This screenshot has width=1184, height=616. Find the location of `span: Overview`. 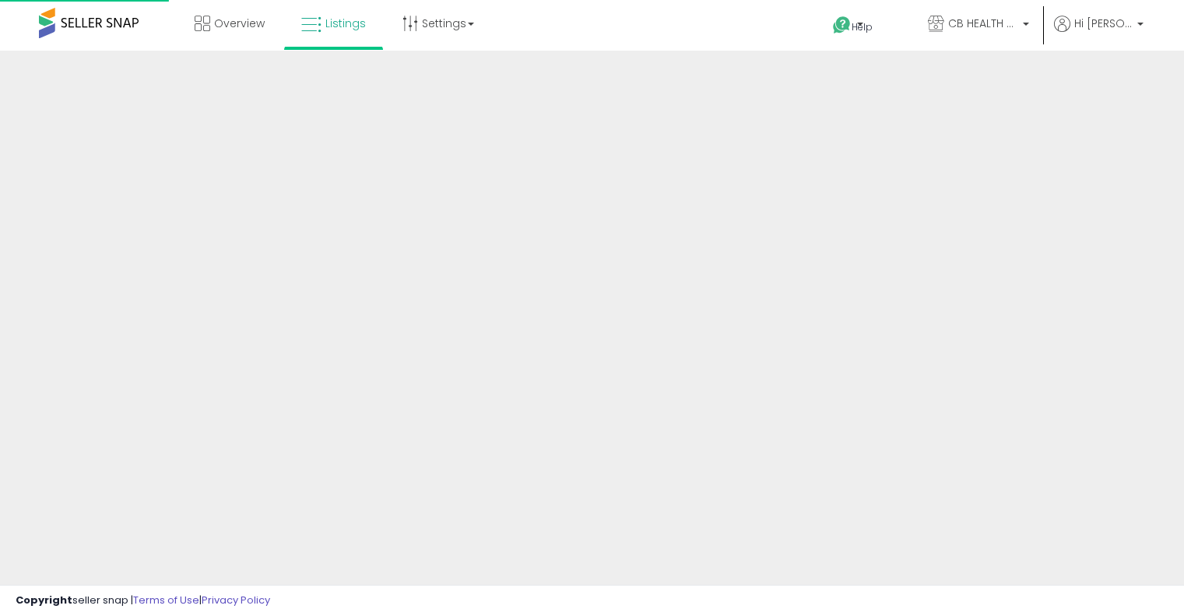

span: Overview is located at coordinates (239, 23).